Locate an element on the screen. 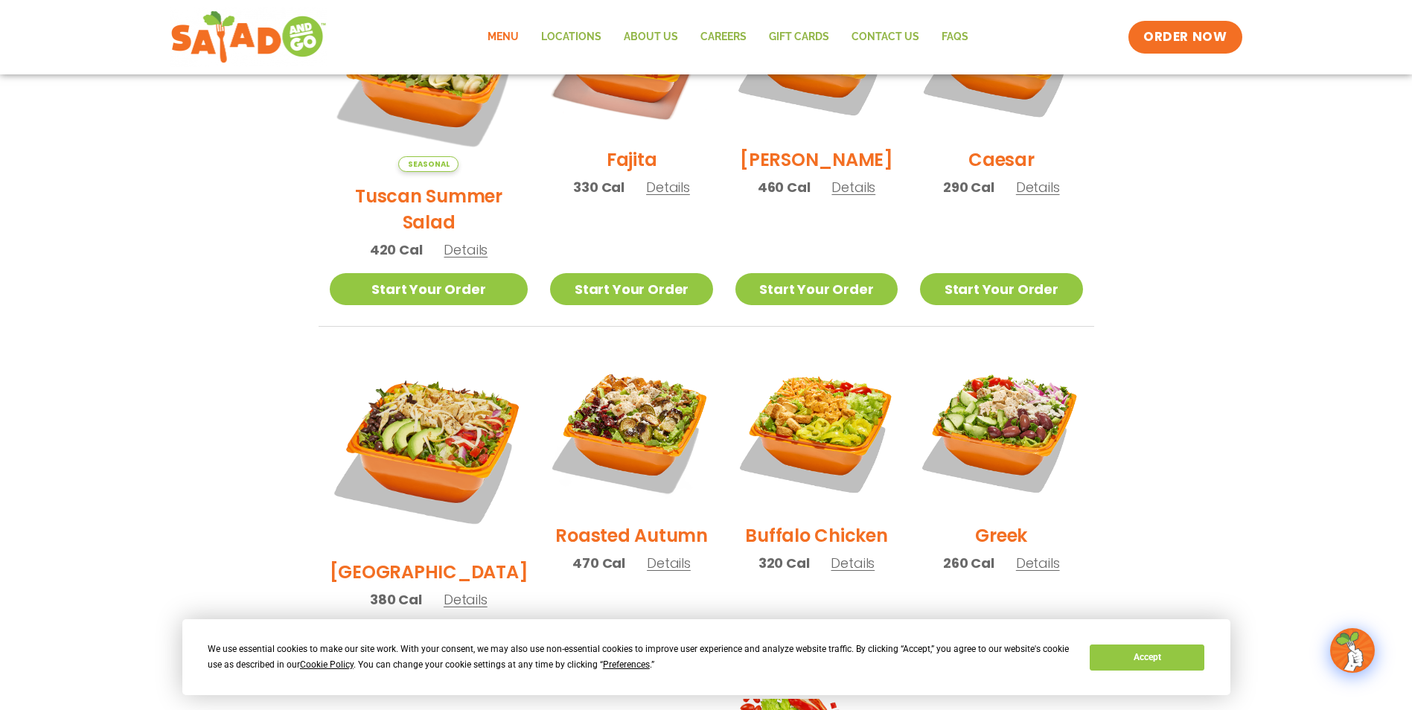 The image size is (1412, 710). span: 330 Cal is located at coordinates (598, 187).